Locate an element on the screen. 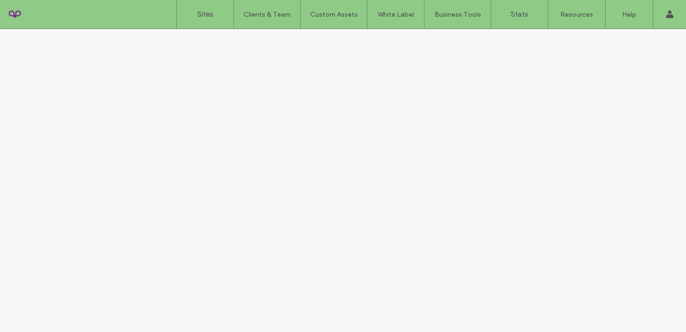 The image size is (686, 332). label: Custom Assets is located at coordinates (334, 14).